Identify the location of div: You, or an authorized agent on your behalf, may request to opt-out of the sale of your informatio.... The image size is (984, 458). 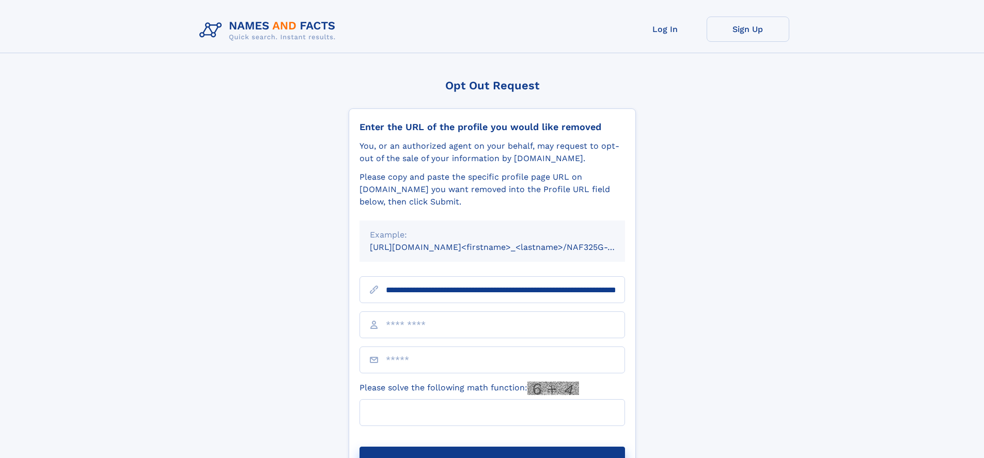
(492, 152).